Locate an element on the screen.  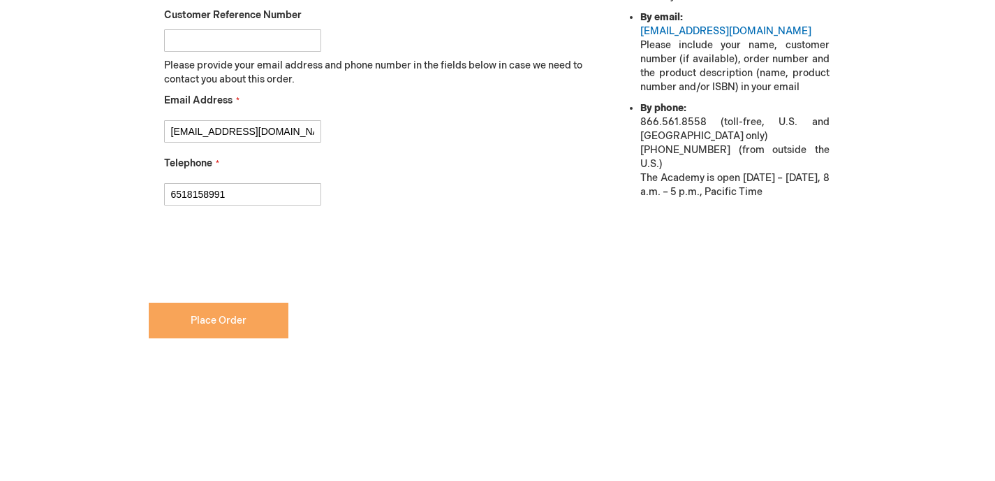
strong: By phone: is located at coordinates (664, 108).